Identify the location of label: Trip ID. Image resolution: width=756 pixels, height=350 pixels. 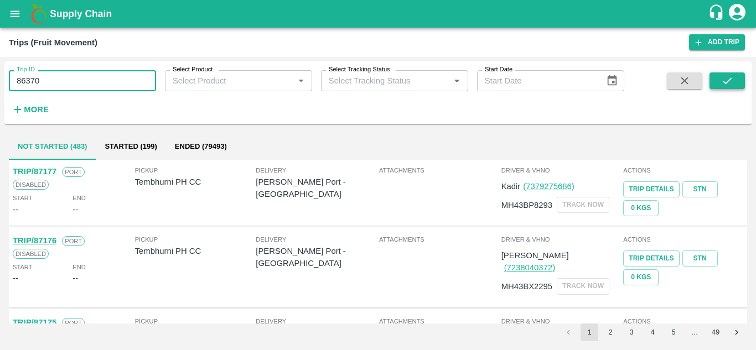
(25, 70).